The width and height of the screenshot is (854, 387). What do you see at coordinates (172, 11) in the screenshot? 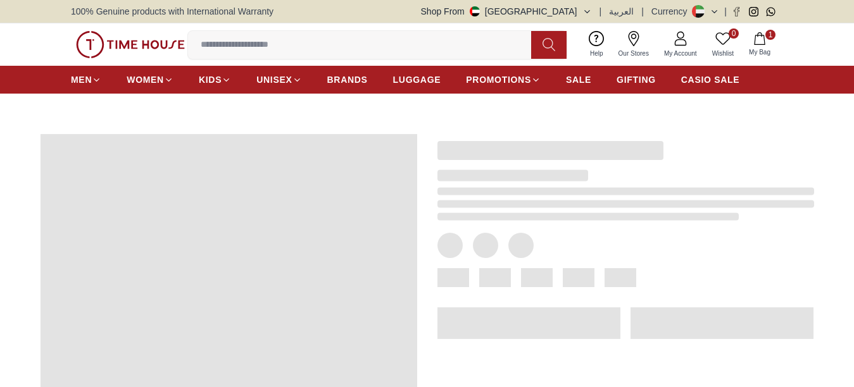
I see `span: 100% Genuine products with International Warranty` at bounding box center [172, 11].